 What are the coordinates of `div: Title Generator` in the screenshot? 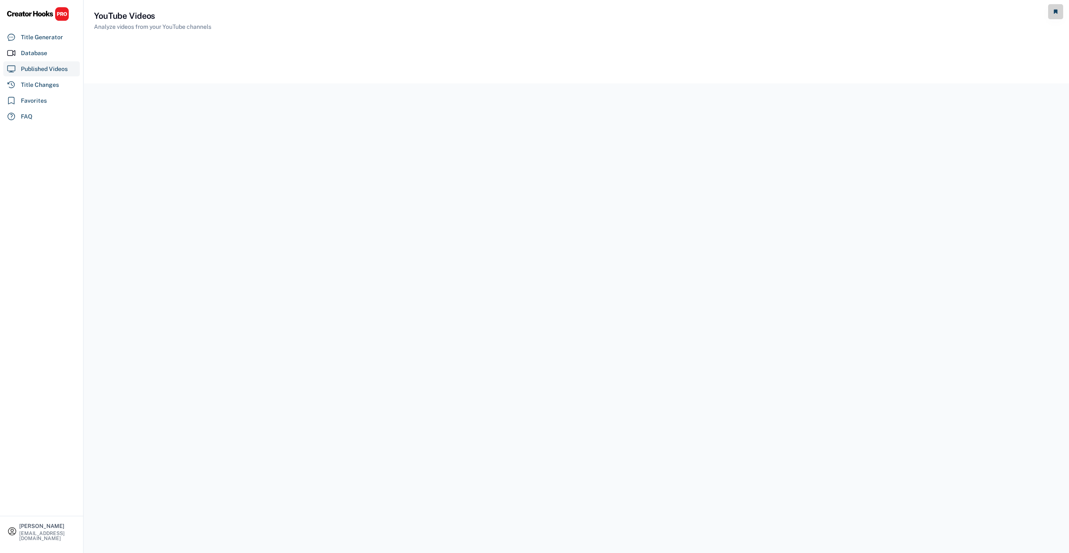 It's located at (42, 37).